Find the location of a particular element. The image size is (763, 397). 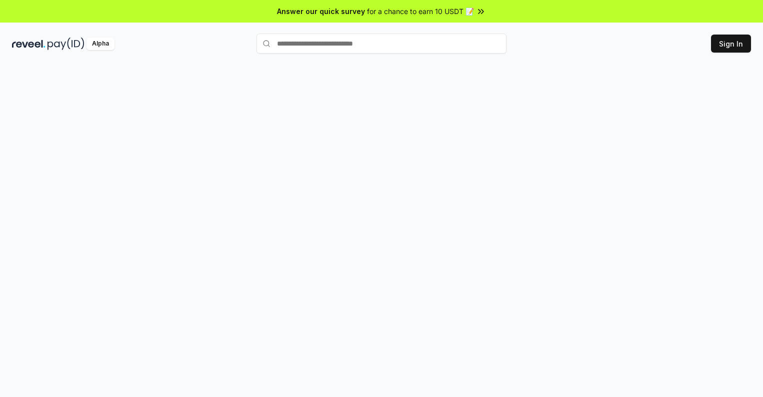

div: Alpha is located at coordinates (101, 44).